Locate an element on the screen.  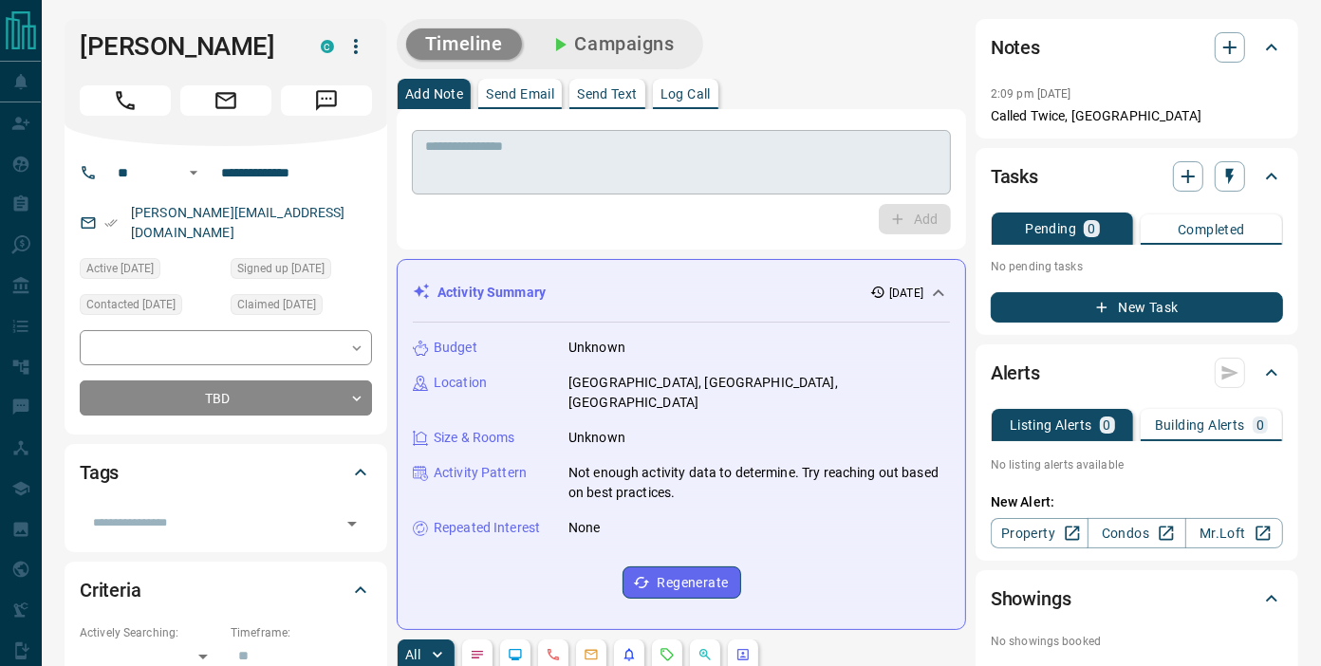
h2: Tags is located at coordinates (99, 473).